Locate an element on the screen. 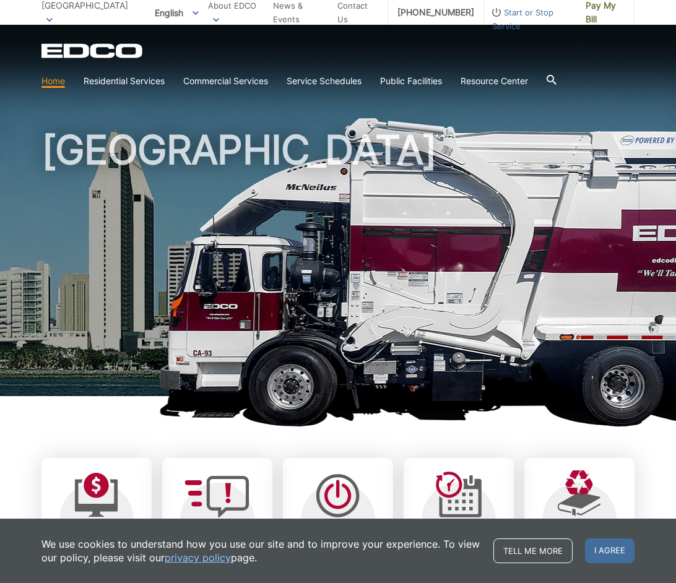  a: Resource Center is located at coordinates (494, 81).